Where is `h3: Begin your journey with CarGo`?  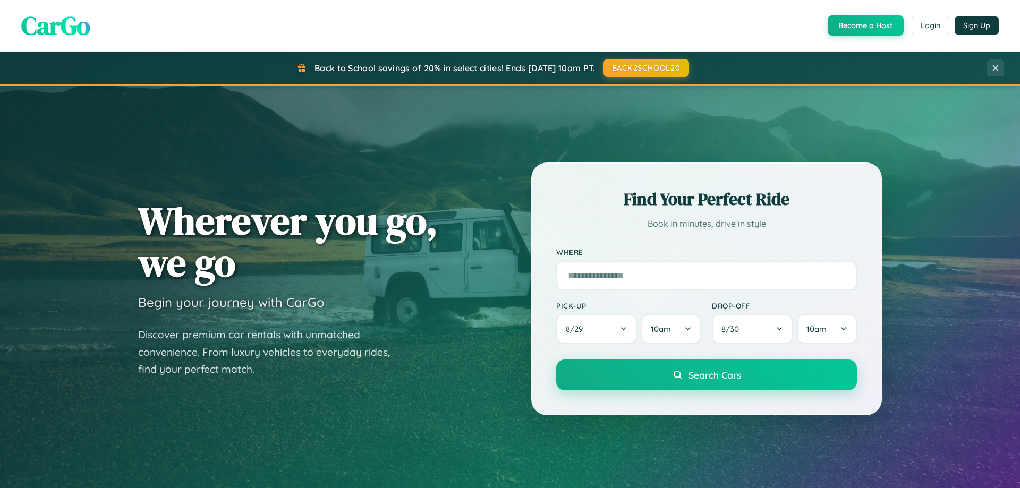
h3: Begin your journey with CarGo is located at coordinates (231, 302).